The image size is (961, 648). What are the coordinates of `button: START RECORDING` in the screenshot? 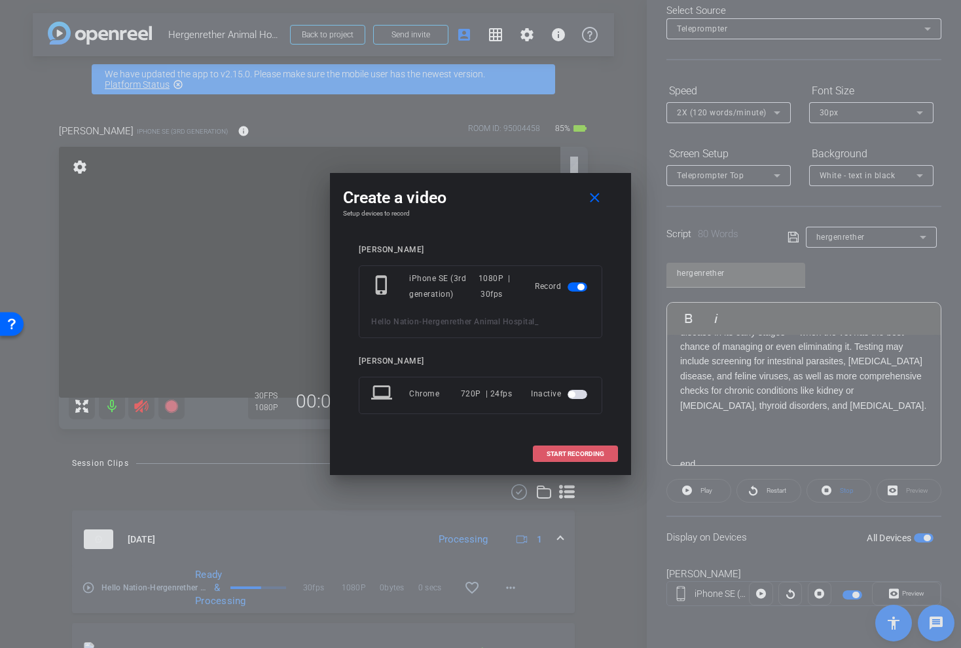 It's located at (576, 453).